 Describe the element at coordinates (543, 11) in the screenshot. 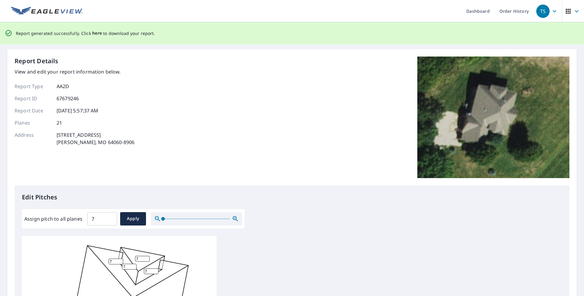

I see `div: TS` at that location.